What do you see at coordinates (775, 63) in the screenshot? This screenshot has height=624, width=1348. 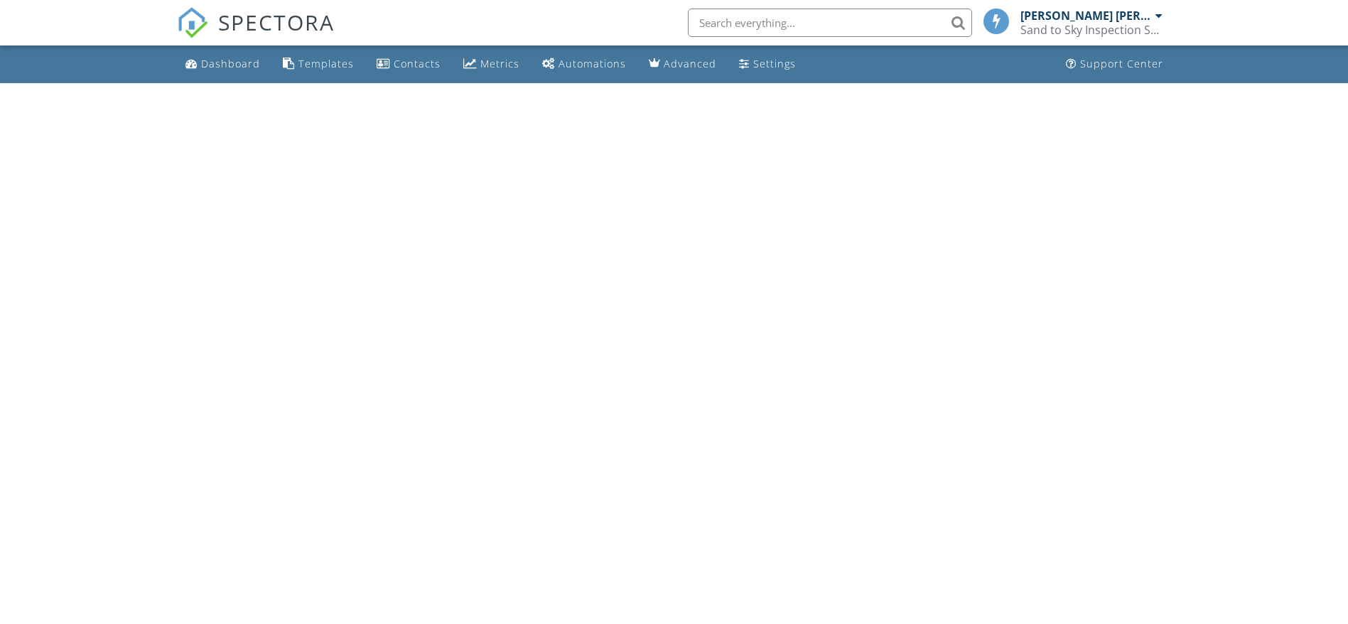 I see `div: Settings` at bounding box center [775, 63].